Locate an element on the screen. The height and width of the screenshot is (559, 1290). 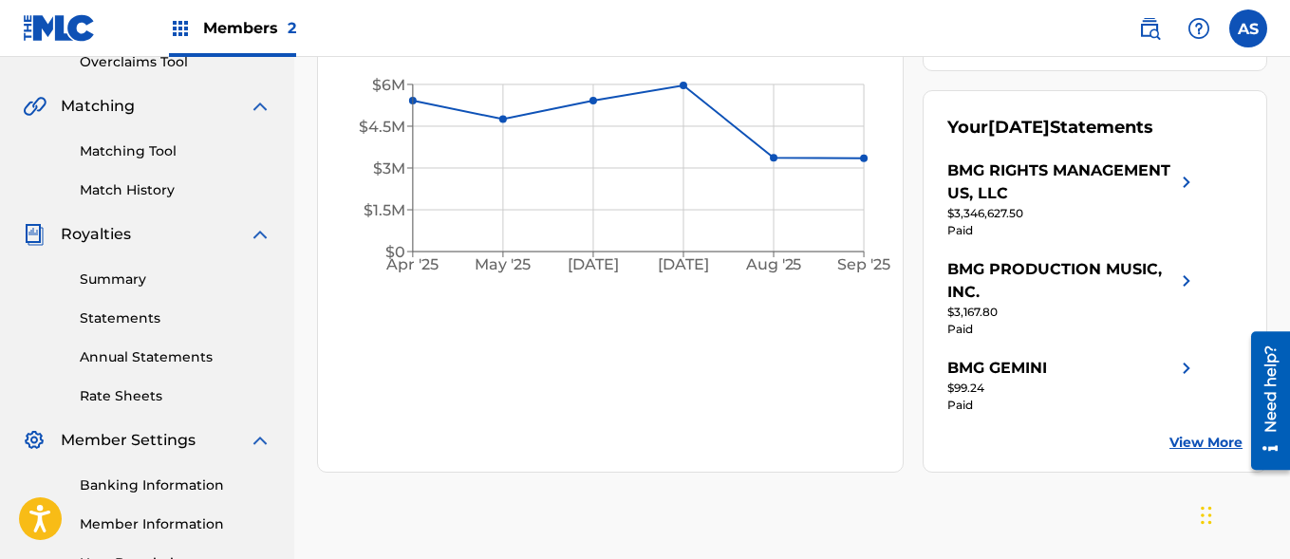
img: search is located at coordinates (1150, 28).